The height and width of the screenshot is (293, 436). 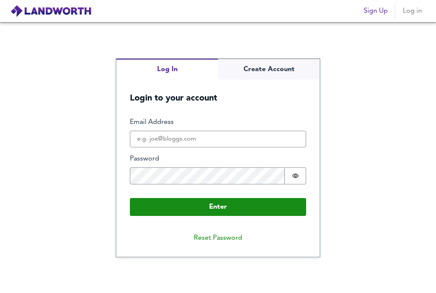 I want to click on button: Log In, so click(x=167, y=69).